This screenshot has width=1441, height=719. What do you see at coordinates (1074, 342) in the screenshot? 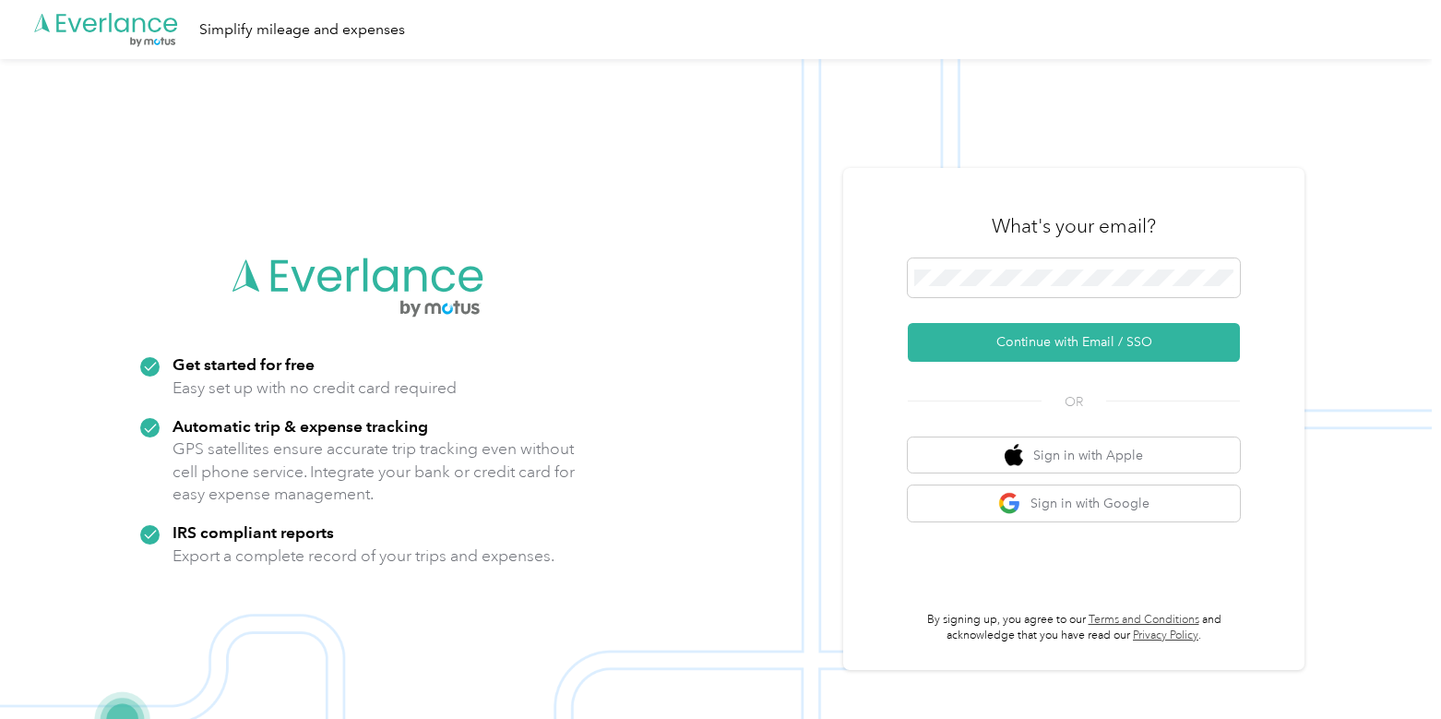
I see `button: Continue with Email / SSO` at bounding box center [1074, 342].